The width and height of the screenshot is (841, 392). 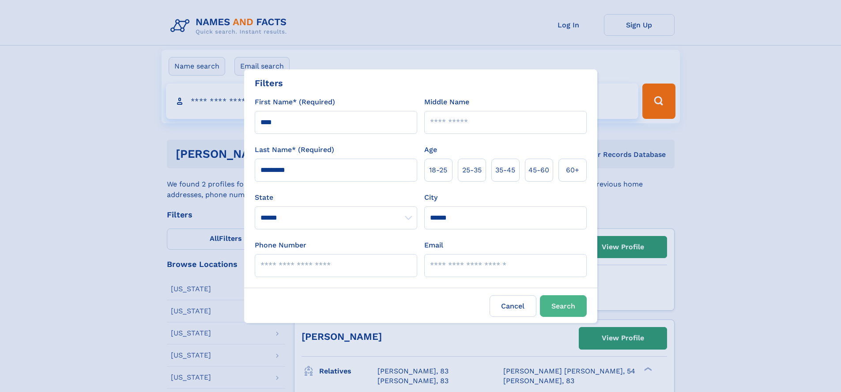 What do you see at coordinates (447, 102) in the screenshot?
I see `label: Middle Name` at bounding box center [447, 102].